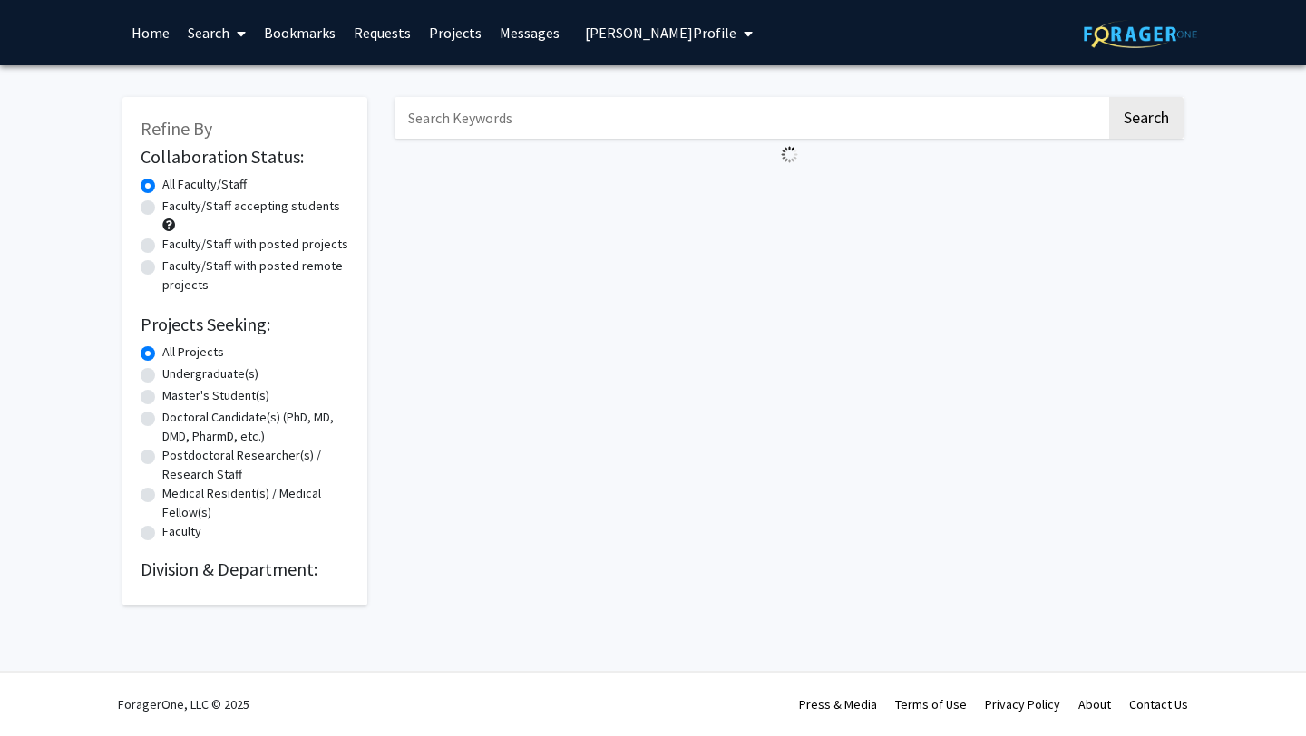 This screenshot has height=736, width=1306. I want to click on label: Faculty/Staff accepting students, so click(251, 206).